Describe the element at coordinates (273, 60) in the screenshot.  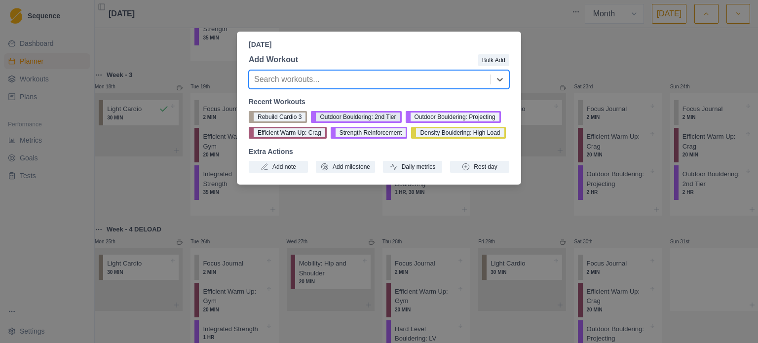
I see `p: Add Workout` at that location.